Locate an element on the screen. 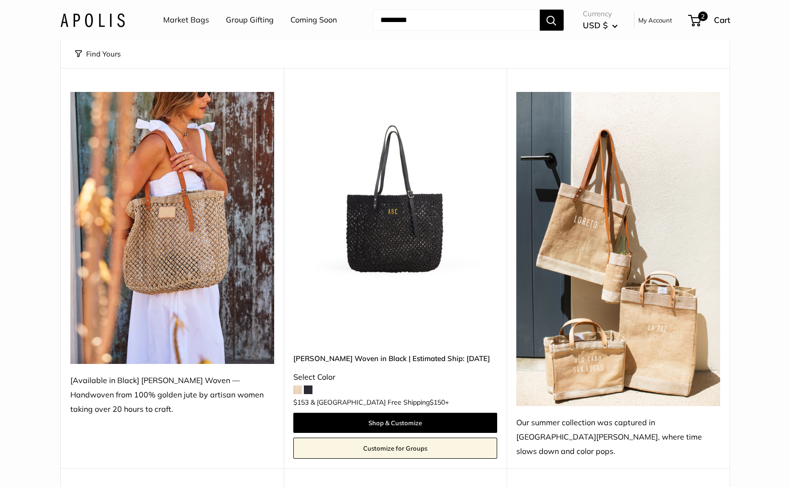 The height and width of the screenshot is (487, 790). span: USD $ is located at coordinates (595, 25).